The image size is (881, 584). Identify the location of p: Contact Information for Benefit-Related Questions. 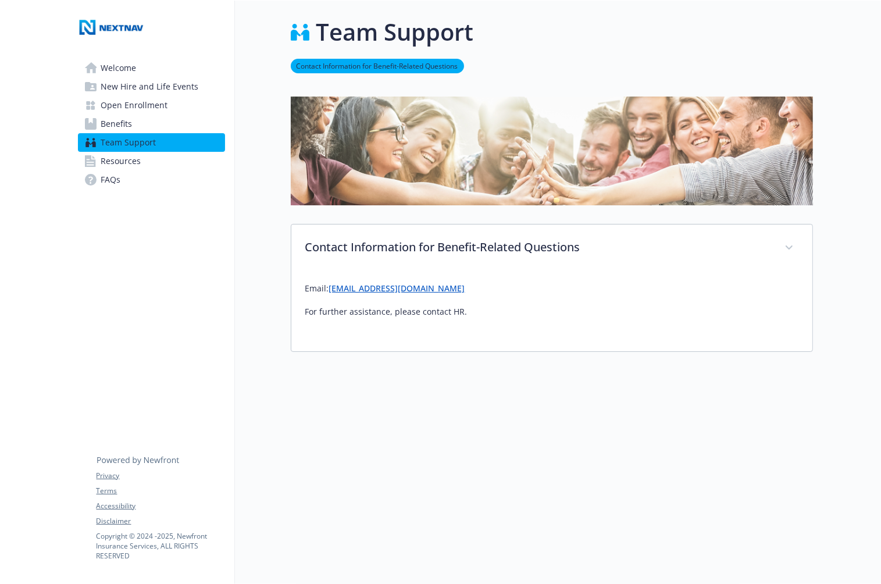
(538, 247).